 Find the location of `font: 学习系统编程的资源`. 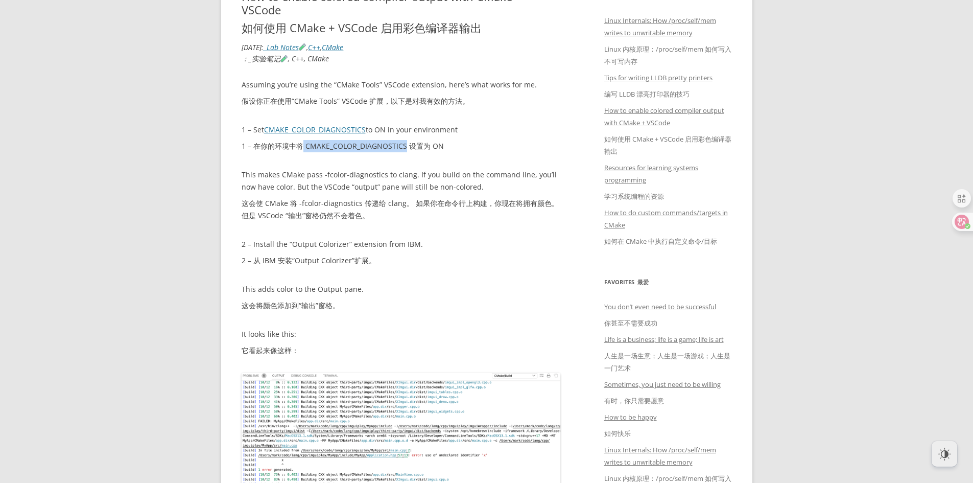

font: 学习系统编程的资源 is located at coordinates (634, 196).